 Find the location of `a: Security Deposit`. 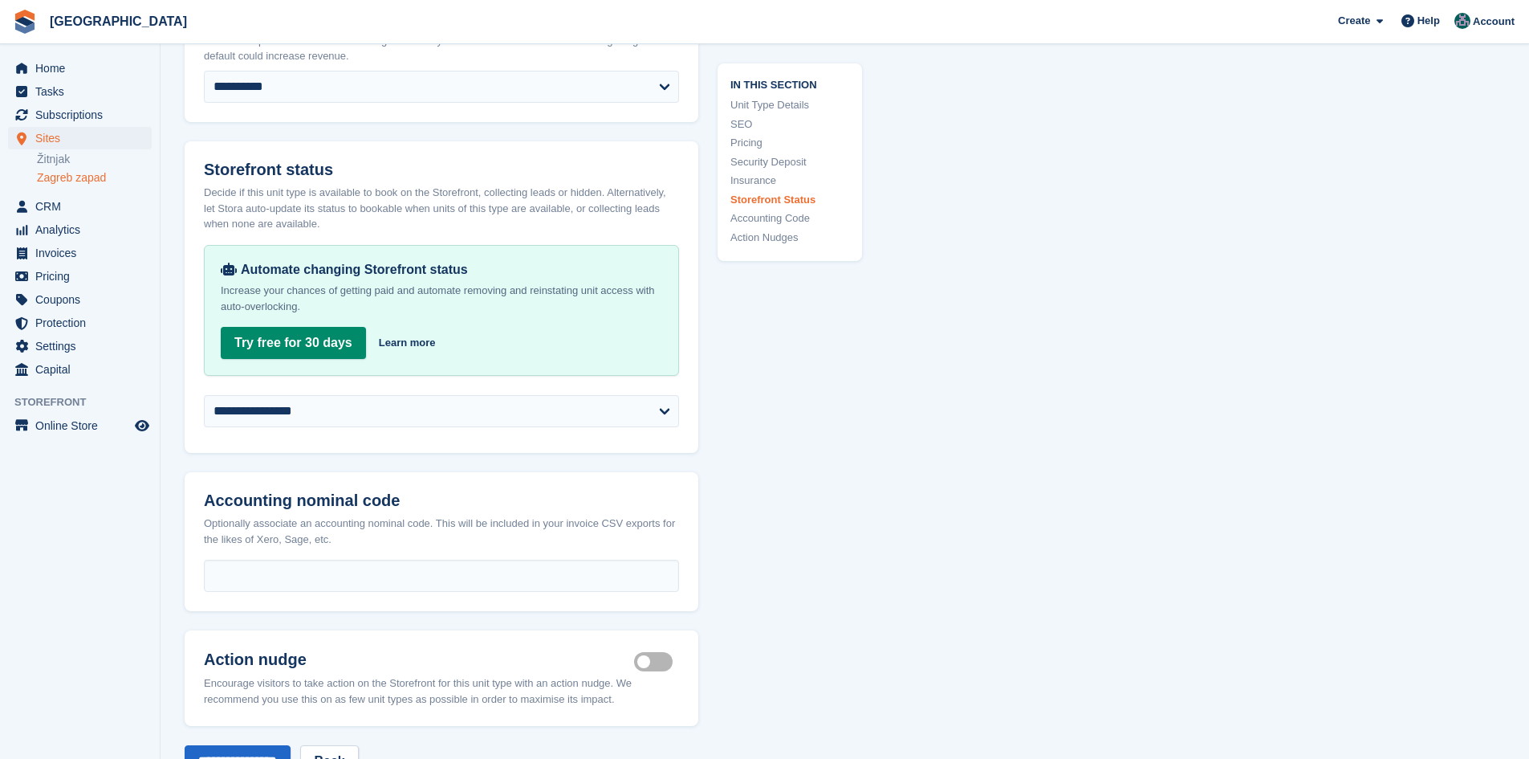

a: Security Deposit is located at coordinates (790, 161).